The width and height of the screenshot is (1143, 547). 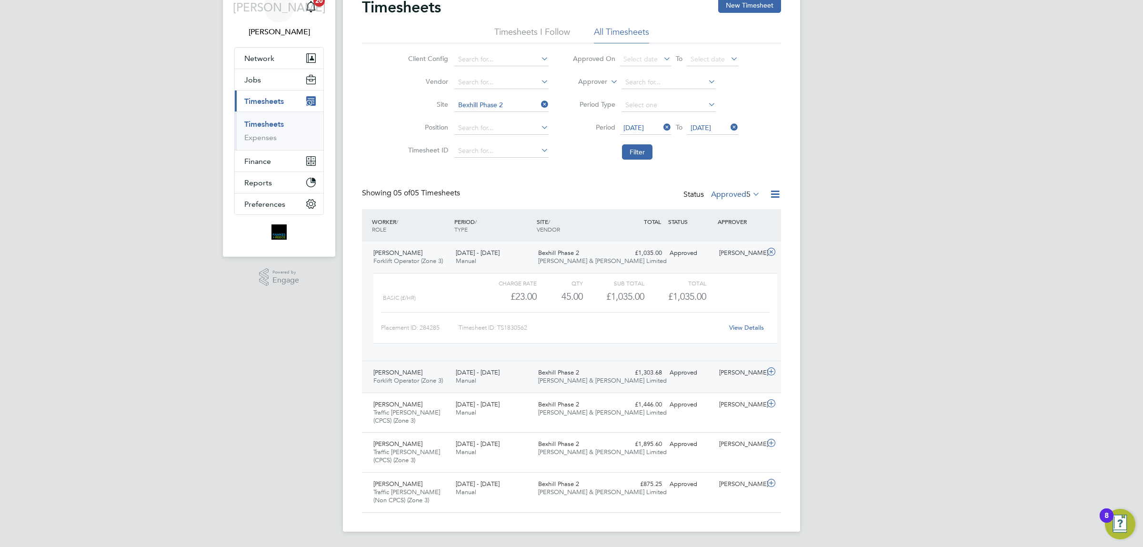 What do you see at coordinates (637, 152) in the screenshot?
I see `button: Filter` at bounding box center [637, 152].